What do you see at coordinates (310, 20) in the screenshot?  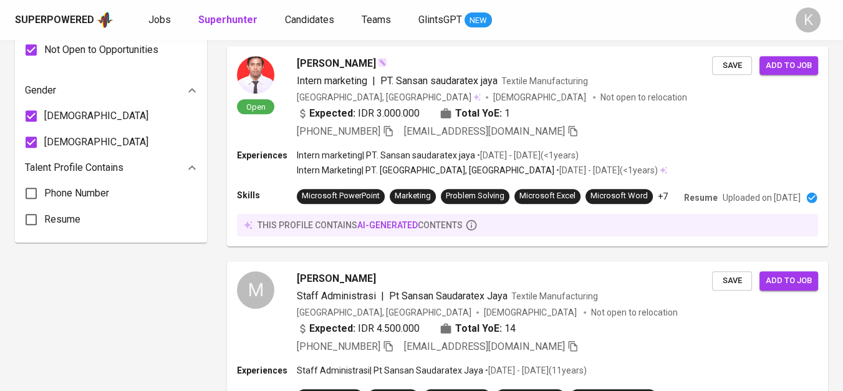 I see `a: Candidates` at bounding box center [310, 20].